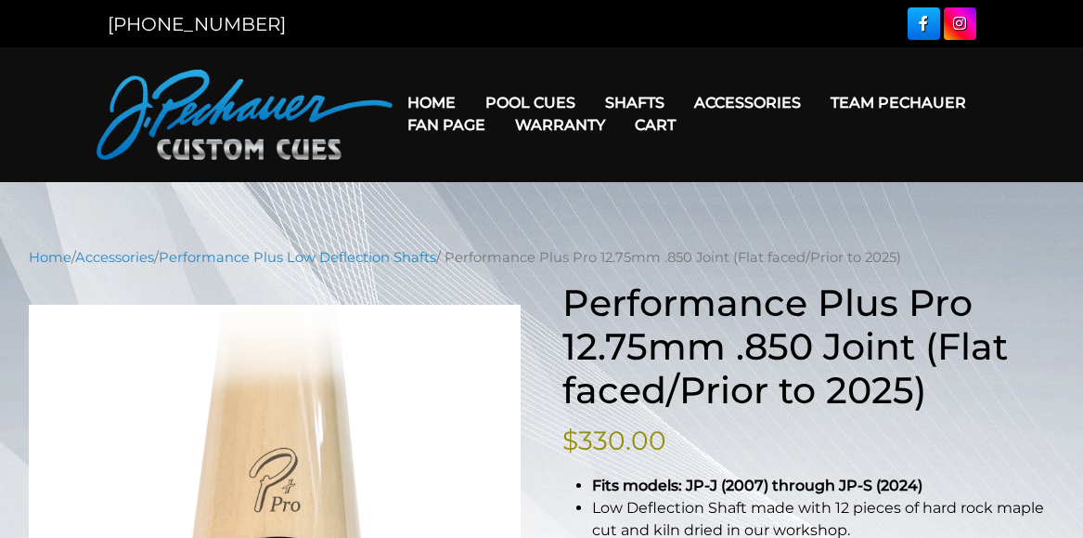 This screenshot has height=538, width=1083. Describe the element at coordinates (899, 102) in the screenshot. I see `a: Team Pechauer` at that location.